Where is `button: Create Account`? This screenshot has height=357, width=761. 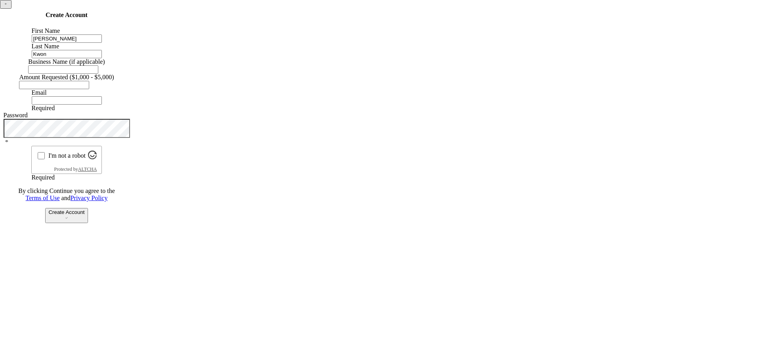
button: Create Account is located at coordinates (66, 215).